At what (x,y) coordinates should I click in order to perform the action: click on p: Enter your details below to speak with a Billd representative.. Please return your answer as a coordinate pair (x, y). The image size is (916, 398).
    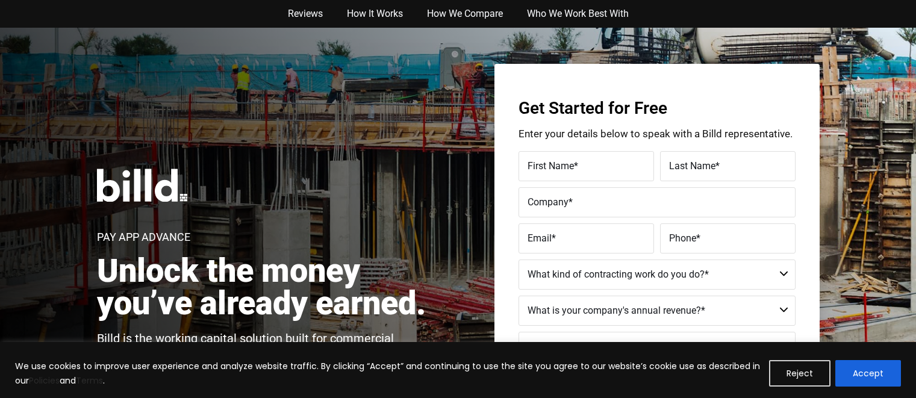
    Looking at the image, I should click on (657, 134).